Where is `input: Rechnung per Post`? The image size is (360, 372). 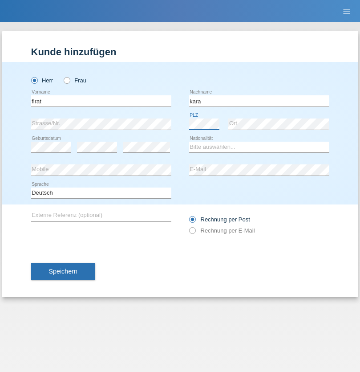
input: Rechnung per Post is located at coordinates (192, 221).